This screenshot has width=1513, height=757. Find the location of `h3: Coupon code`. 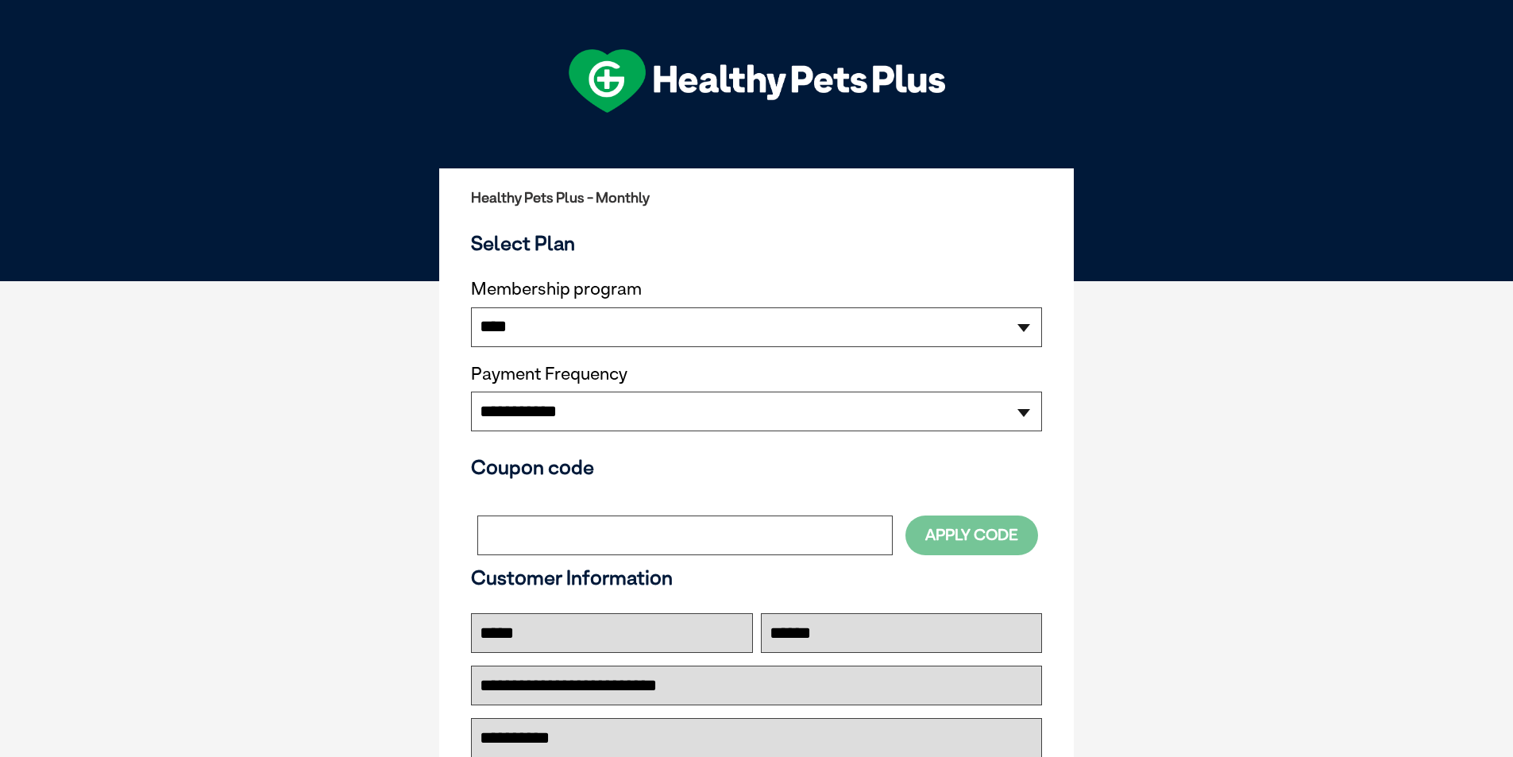

h3: Coupon code is located at coordinates (756, 467).